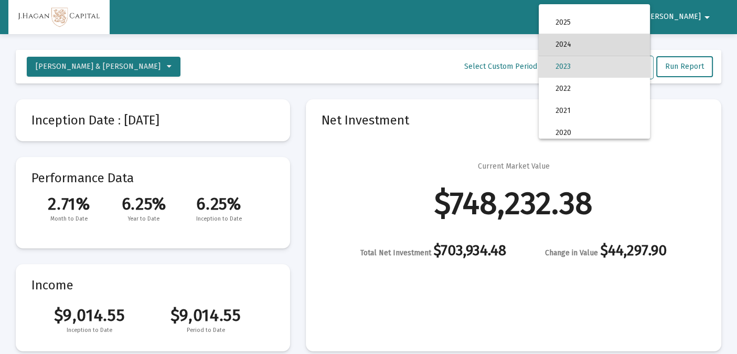 This screenshot has height=354, width=737. I want to click on span: 2024, so click(599, 45).